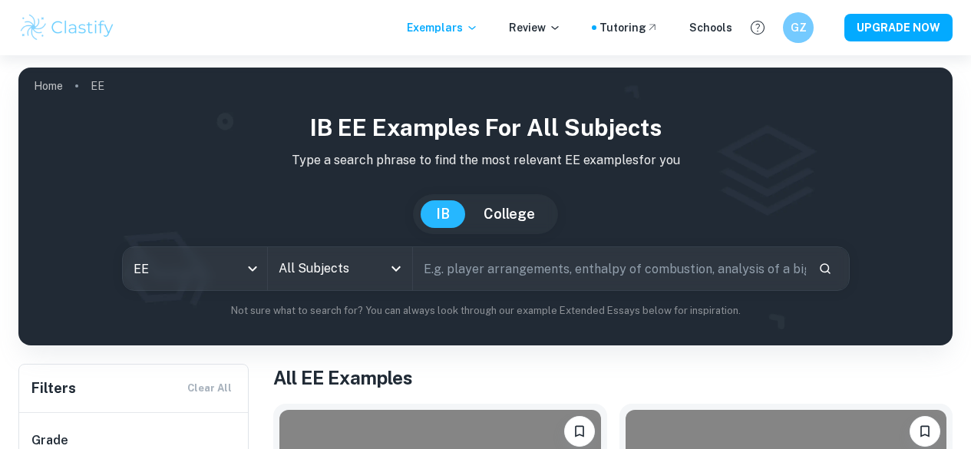 The image size is (971, 449). Describe the element at coordinates (711, 28) in the screenshot. I see `div: Schools` at that location.